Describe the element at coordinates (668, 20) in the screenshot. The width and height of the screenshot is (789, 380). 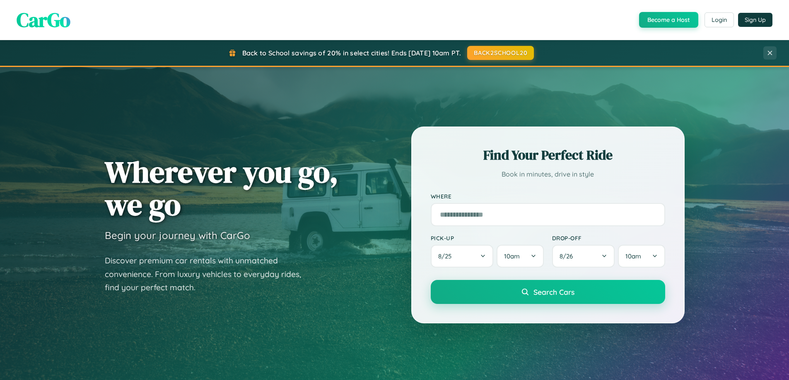
I see `button: Become a Host` at that location.